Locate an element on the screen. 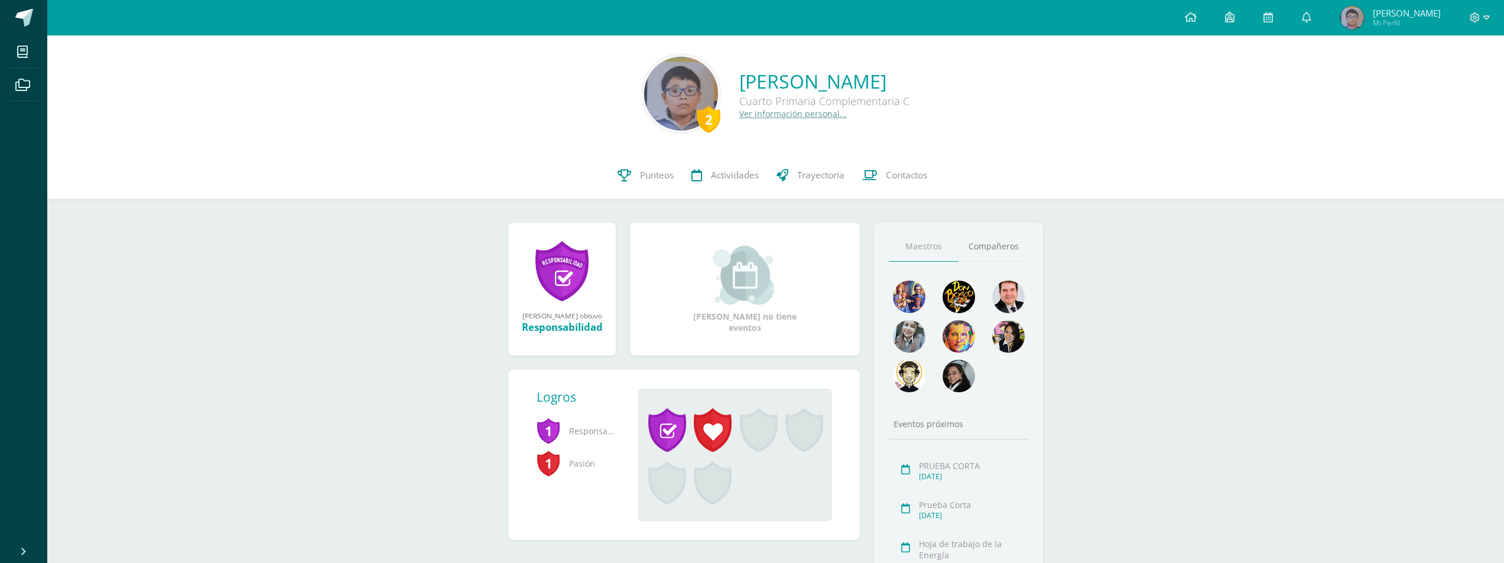 This screenshot has height=563, width=1504. a: Contactos is located at coordinates (895, 176).